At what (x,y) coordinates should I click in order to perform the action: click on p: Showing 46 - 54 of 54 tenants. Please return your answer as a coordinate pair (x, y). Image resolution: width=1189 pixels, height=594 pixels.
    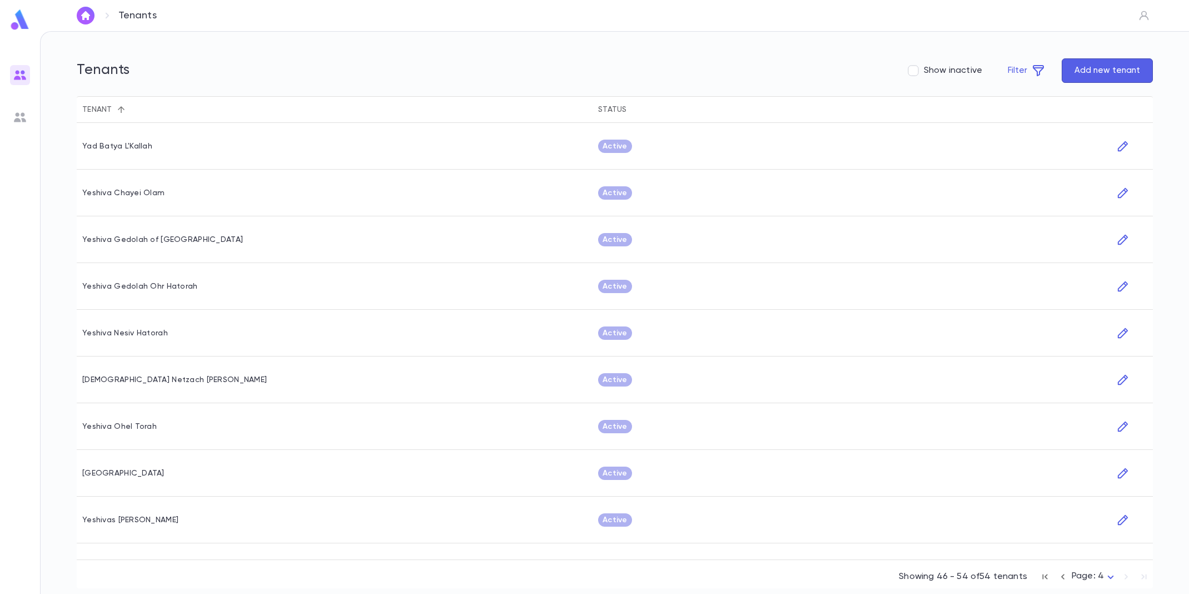
    Looking at the image, I should click on (963, 576).